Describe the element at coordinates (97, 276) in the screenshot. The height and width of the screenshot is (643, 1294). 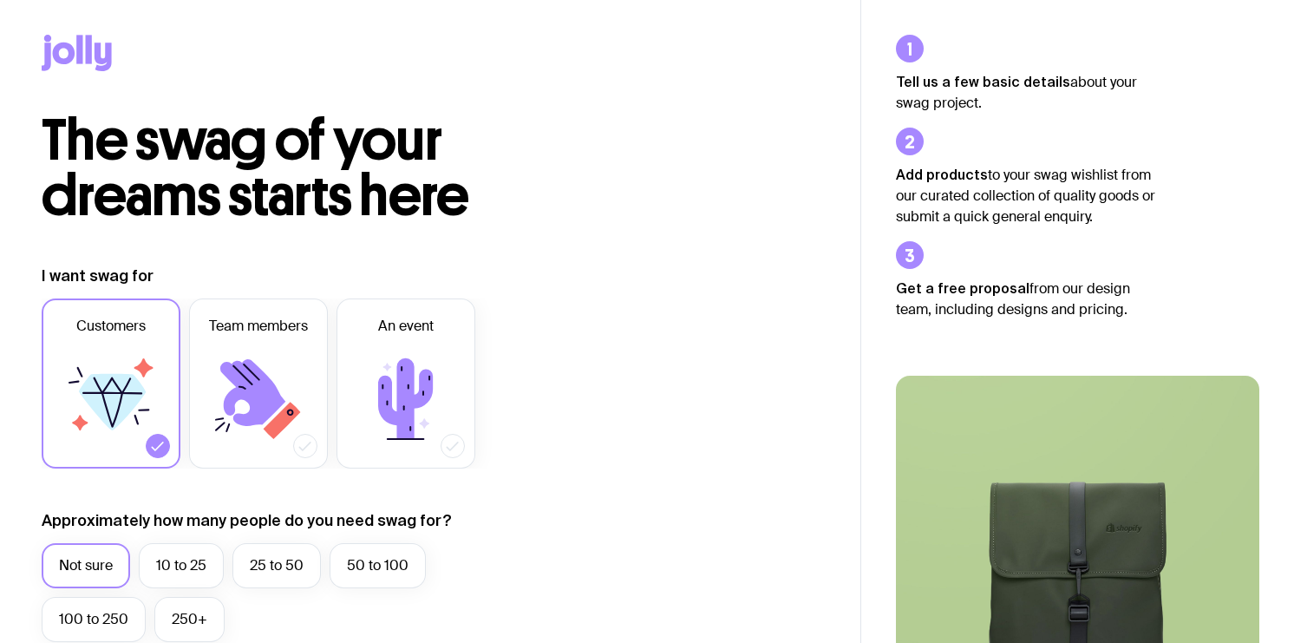
I see `label: I want swag for` at that location.